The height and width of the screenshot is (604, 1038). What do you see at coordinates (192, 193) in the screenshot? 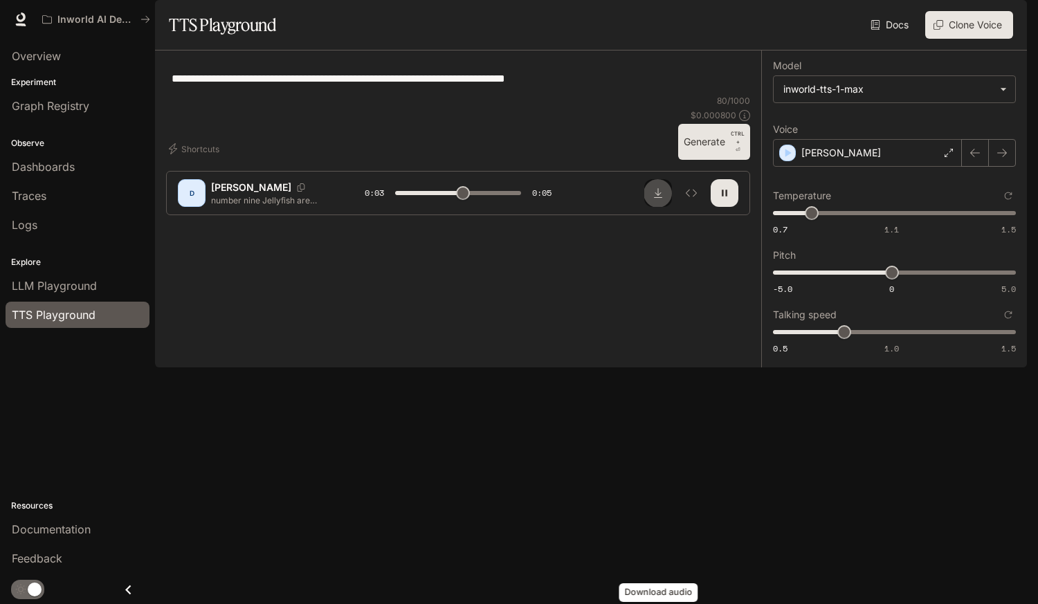
I see `div: D` at bounding box center [192, 193].